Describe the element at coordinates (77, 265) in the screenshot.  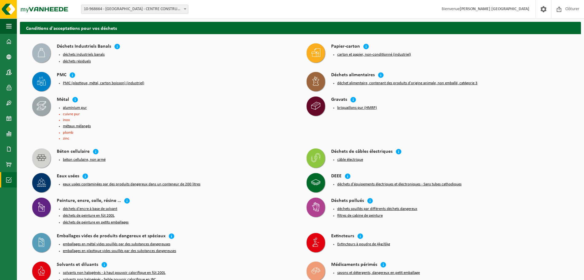
I see `h4: Solvants et diluants` at that location.